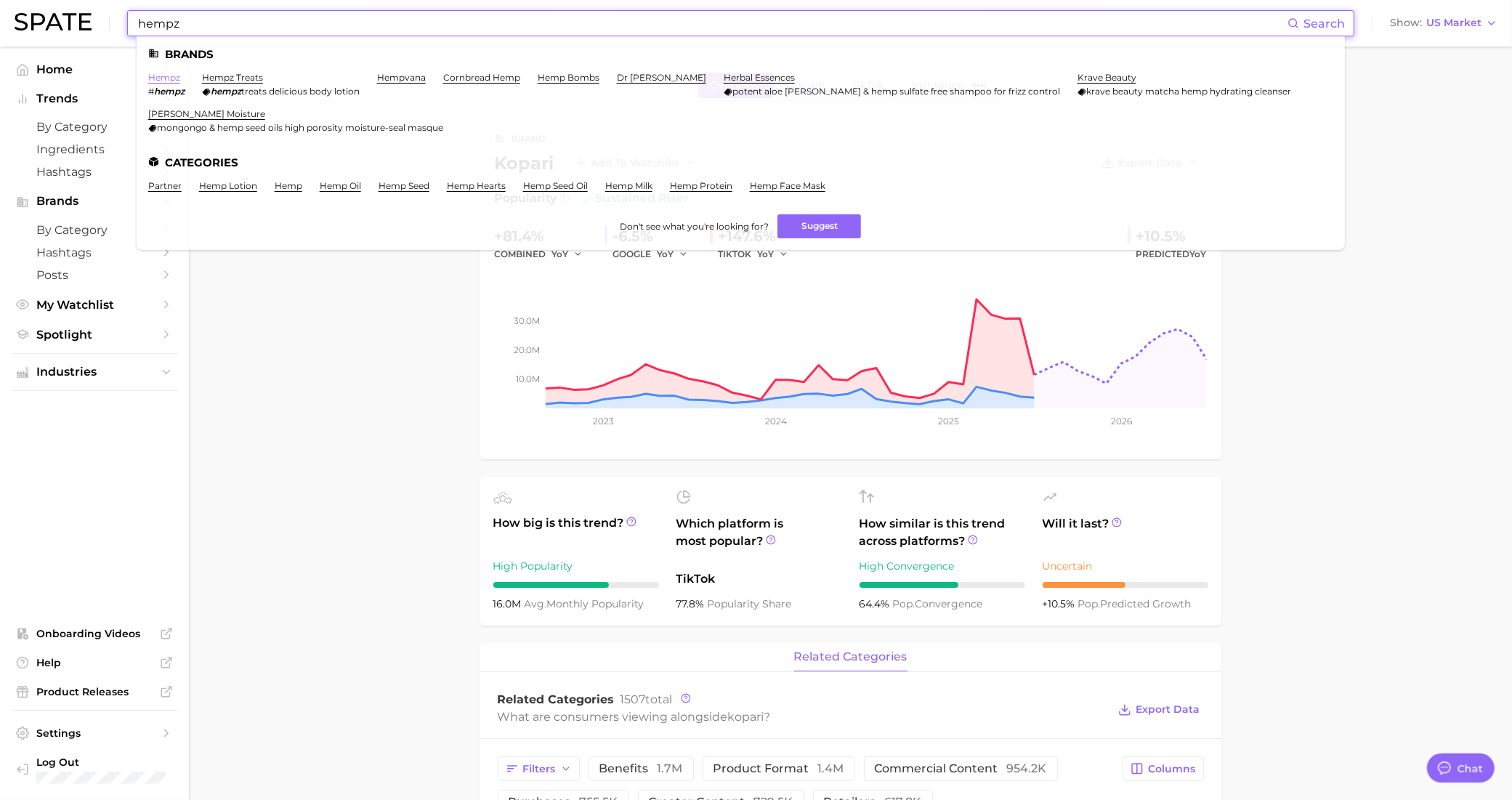 The image size is (1512, 800). Describe the element at coordinates (938, 604) in the screenshot. I see `span: convergence` at that location.